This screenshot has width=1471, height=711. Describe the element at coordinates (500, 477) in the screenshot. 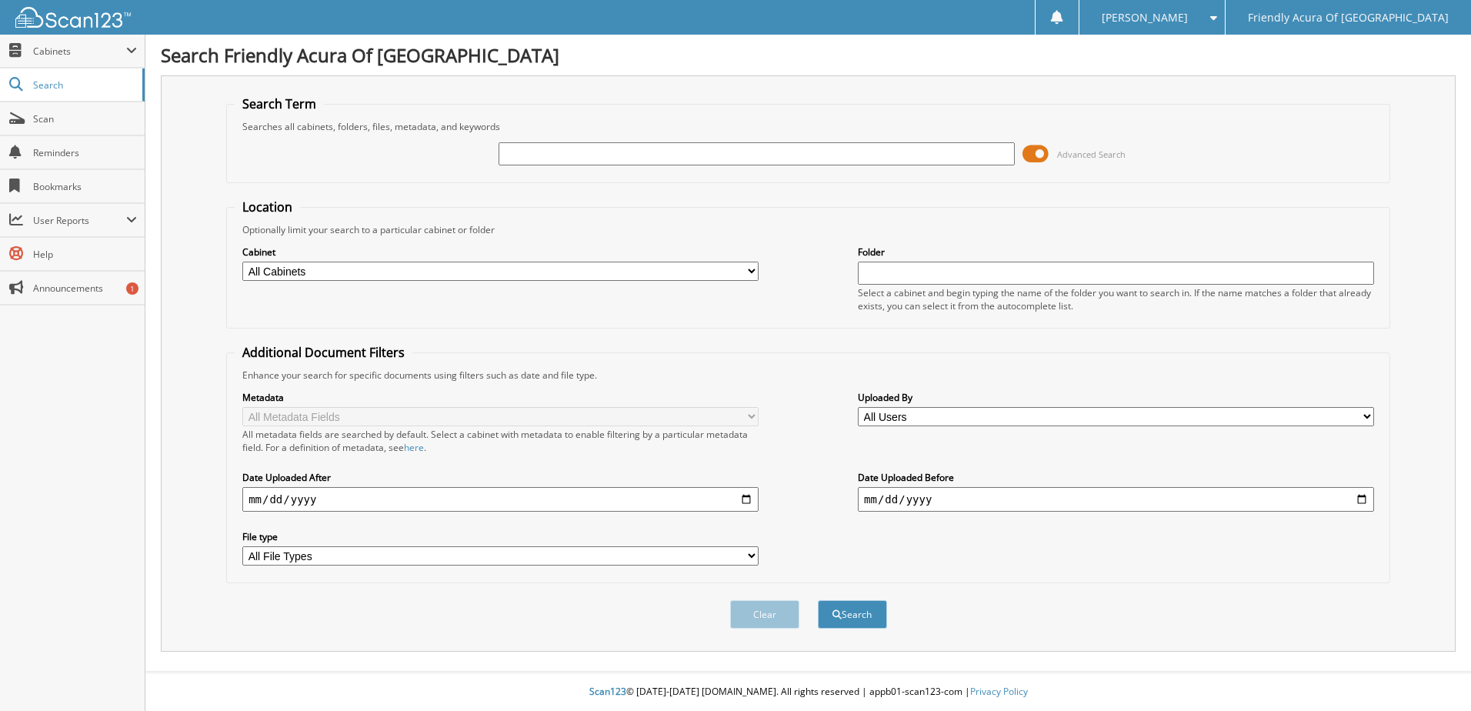

I see `label: Date Uploaded After` at that location.